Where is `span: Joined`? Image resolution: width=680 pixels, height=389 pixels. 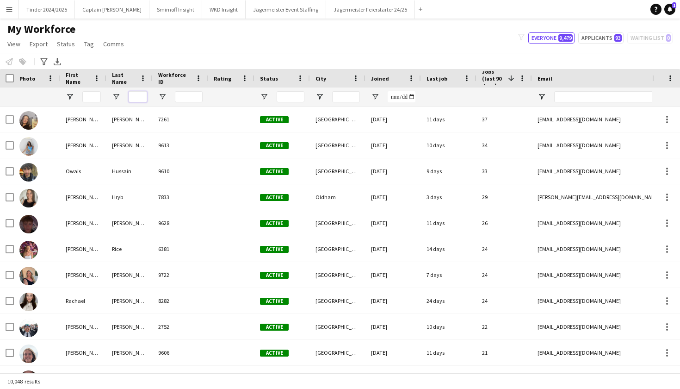
span: Joined is located at coordinates (380, 78).